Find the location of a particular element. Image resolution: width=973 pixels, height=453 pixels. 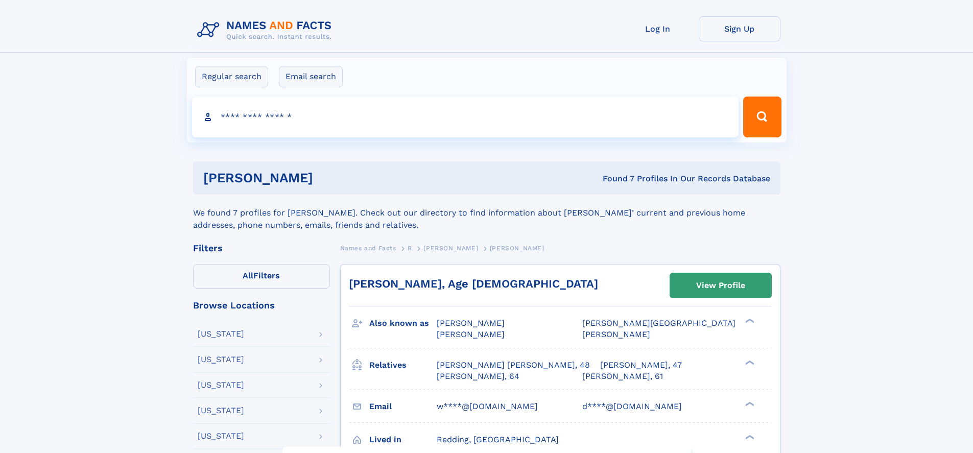

input: search input is located at coordinates (465, 117).